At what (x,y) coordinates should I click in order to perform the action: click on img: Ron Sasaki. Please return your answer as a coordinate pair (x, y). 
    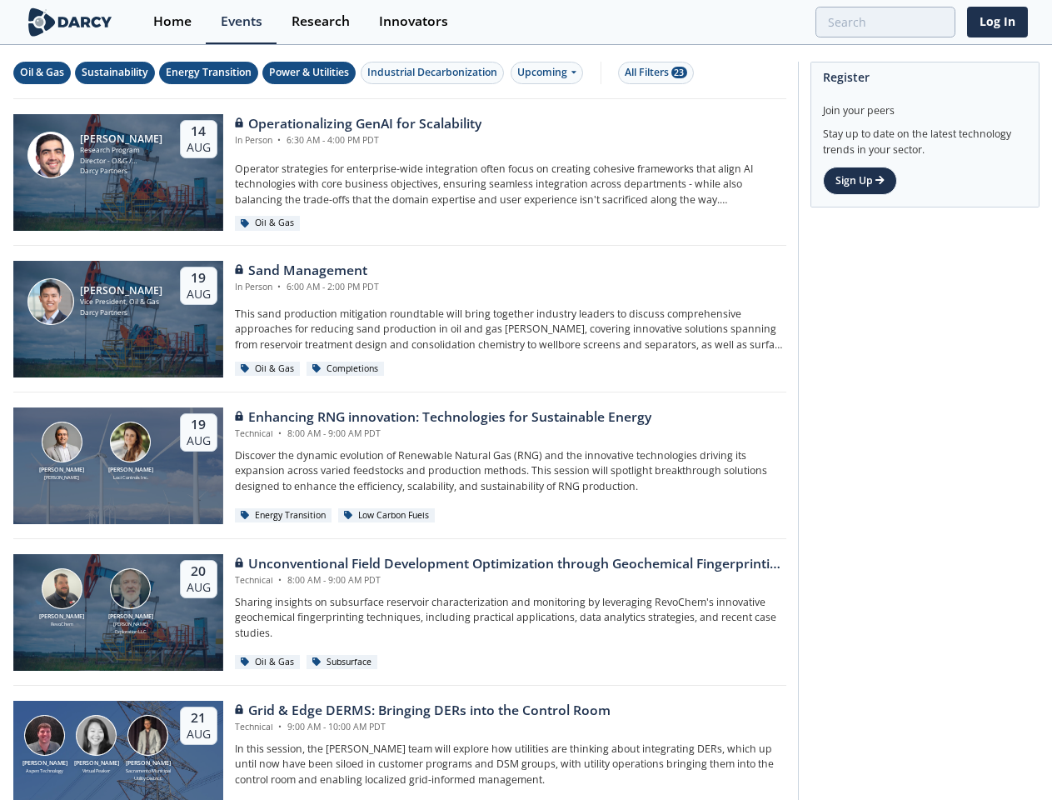
    Looking at the image, I should click on (51, 302).